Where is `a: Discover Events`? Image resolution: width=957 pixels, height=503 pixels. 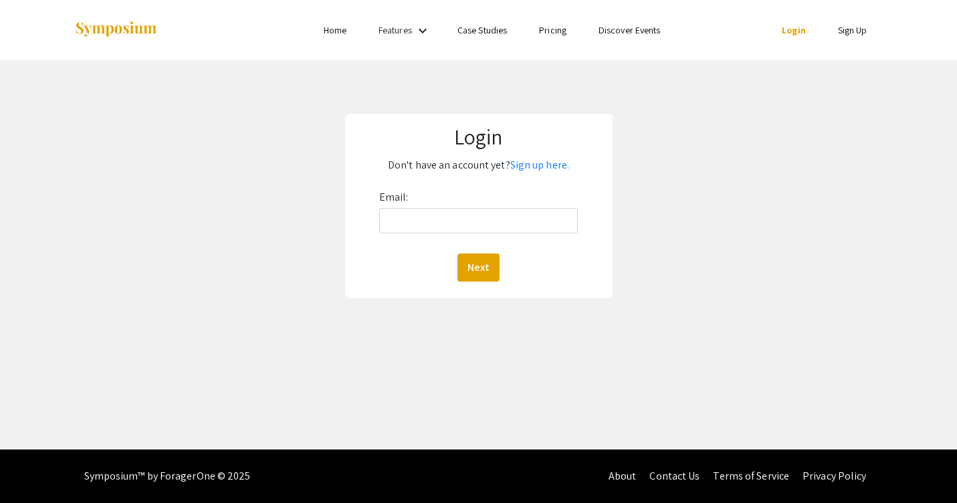
a: Discover Events is located at coordinates (630, 30).